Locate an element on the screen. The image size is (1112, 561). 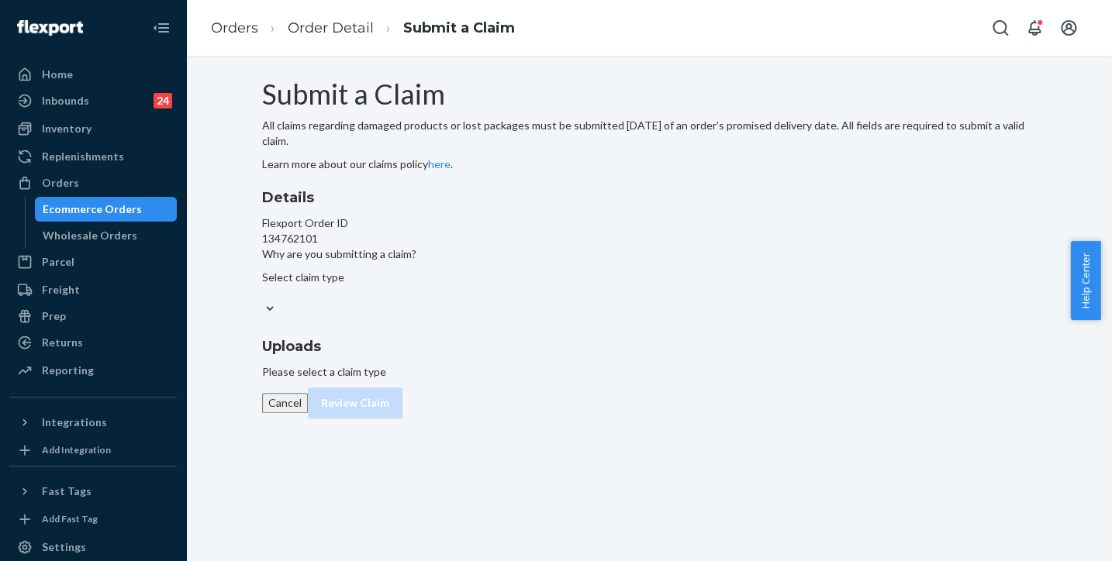
p: Learn more about our claims policy . is located at coordinates (649, 164).